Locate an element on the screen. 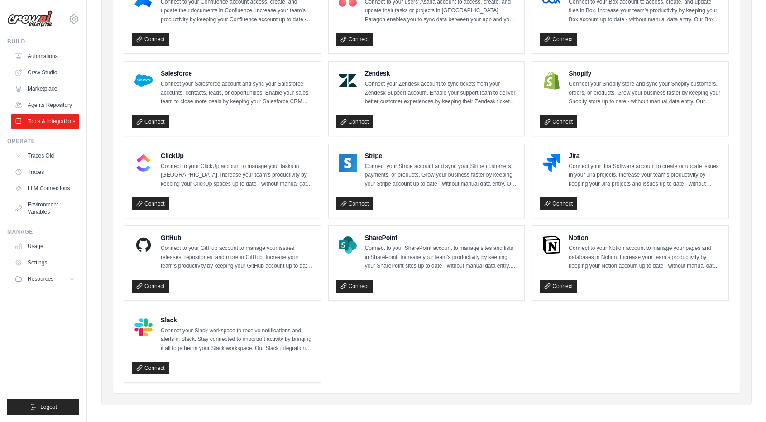  p: Connect your Shopify store and sync your Shopify customers, orders, or products. Grow your busine... is located at coordinates (645, 93).